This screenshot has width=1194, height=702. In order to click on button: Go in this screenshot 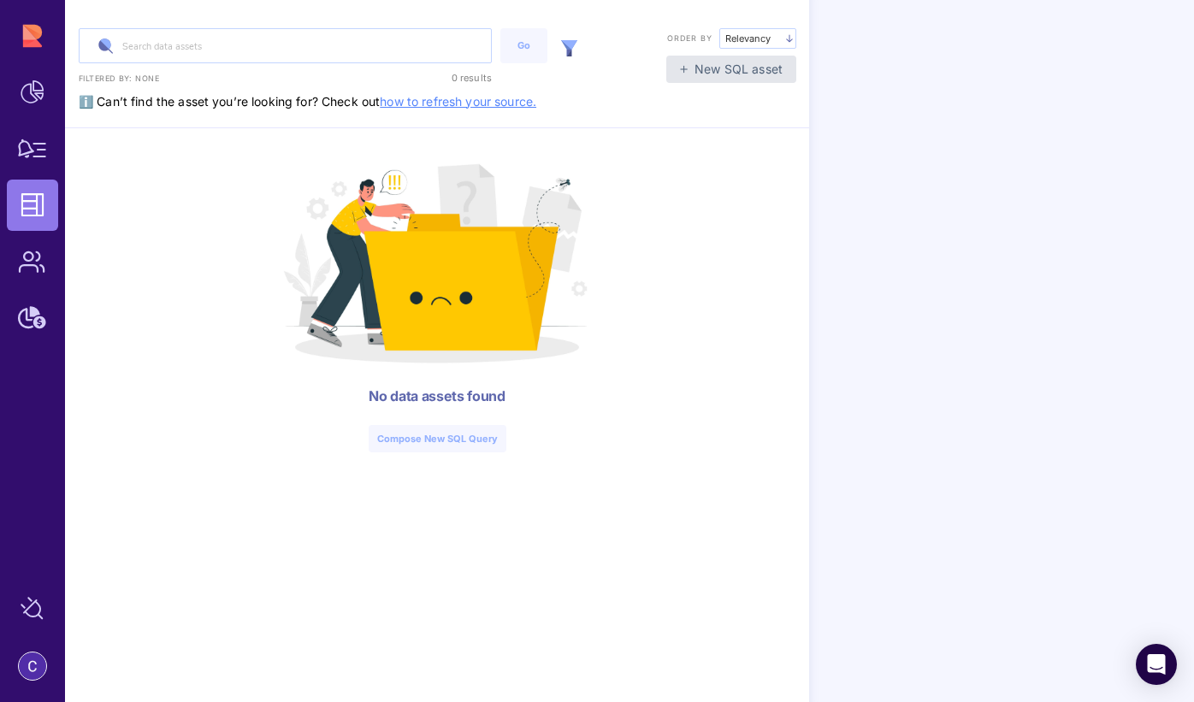, I will do `click(523, 45)`.